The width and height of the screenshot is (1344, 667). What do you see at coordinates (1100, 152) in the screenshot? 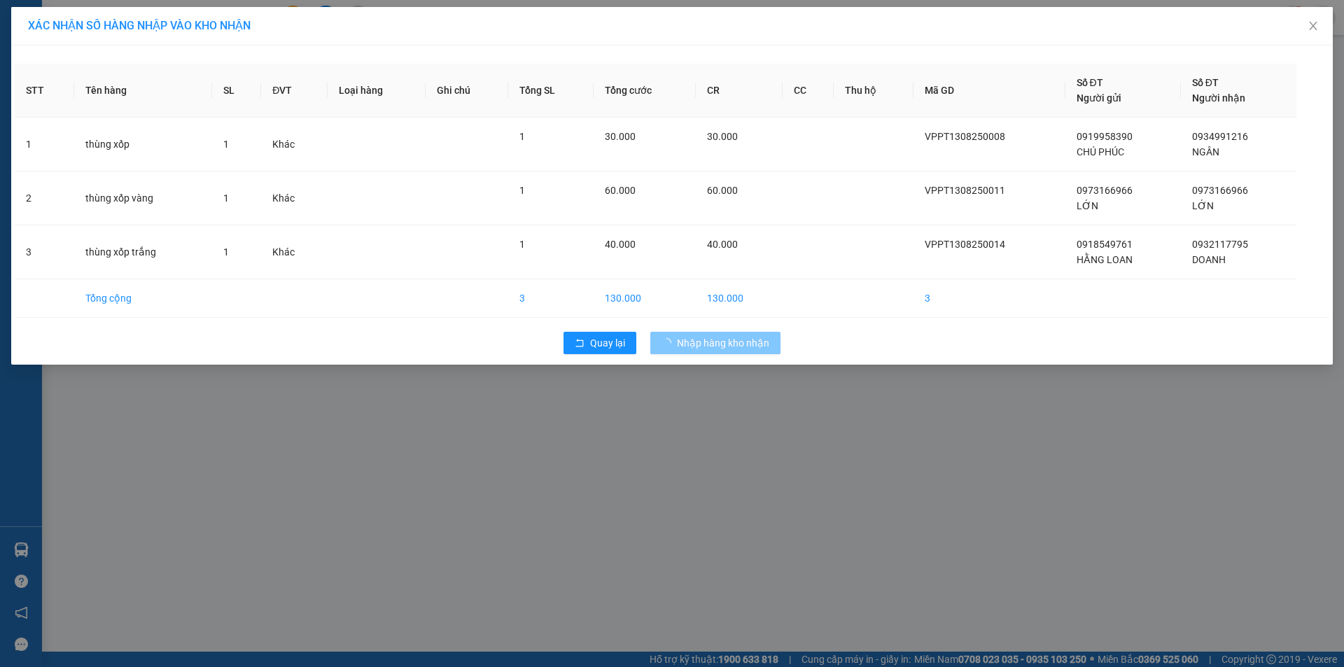
I see `span: CHÚ PHÚC` at bounding box center [1100, 152].